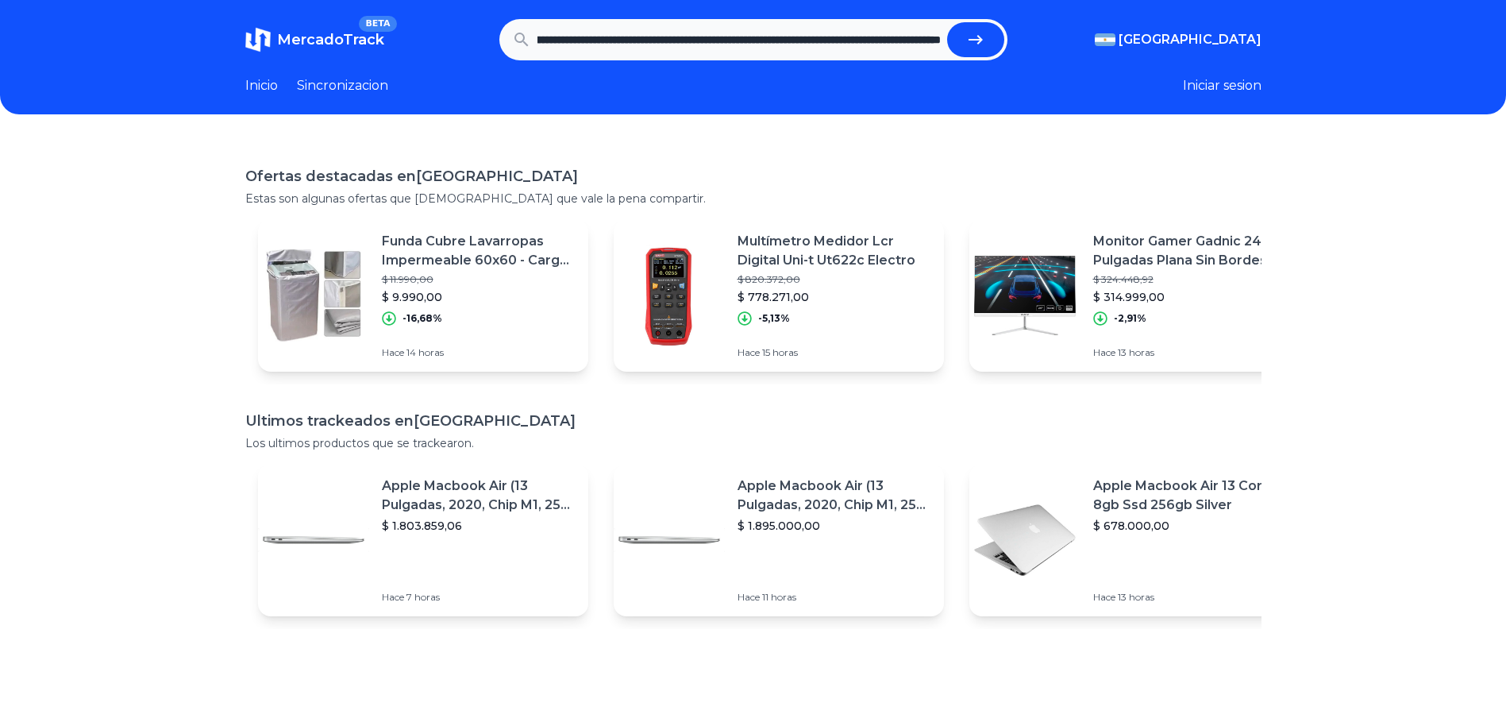  Describe the element at coordinates (479, 526) in the screenshot. I see `p: $ 1.803.859,06` at that location.